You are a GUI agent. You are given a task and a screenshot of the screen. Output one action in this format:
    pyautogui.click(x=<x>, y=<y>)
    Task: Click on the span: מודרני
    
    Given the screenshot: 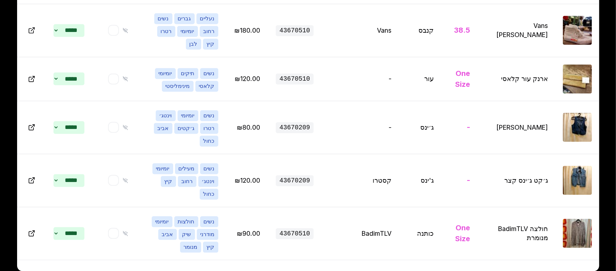 What is the action you would take?
    pyautogui.click(x=207, y=235)
    